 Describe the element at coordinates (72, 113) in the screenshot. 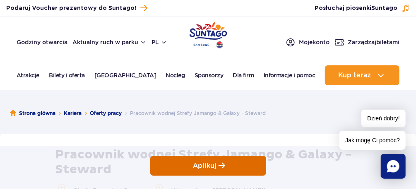

I see `a: Kariera` at that location.